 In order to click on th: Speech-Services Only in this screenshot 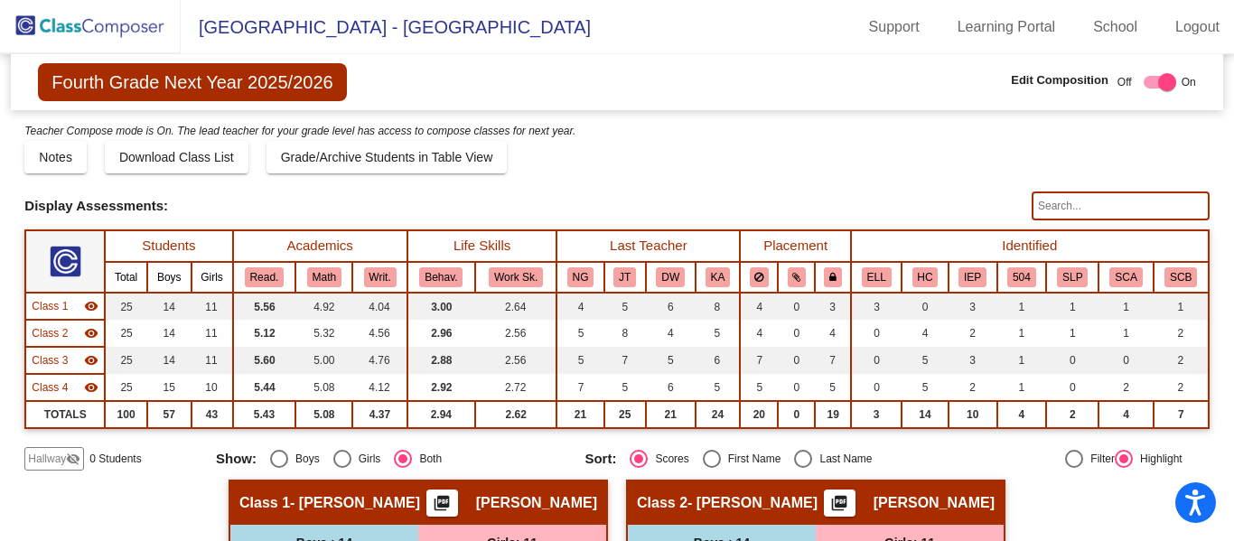, I will do `click(1073, 277)`.